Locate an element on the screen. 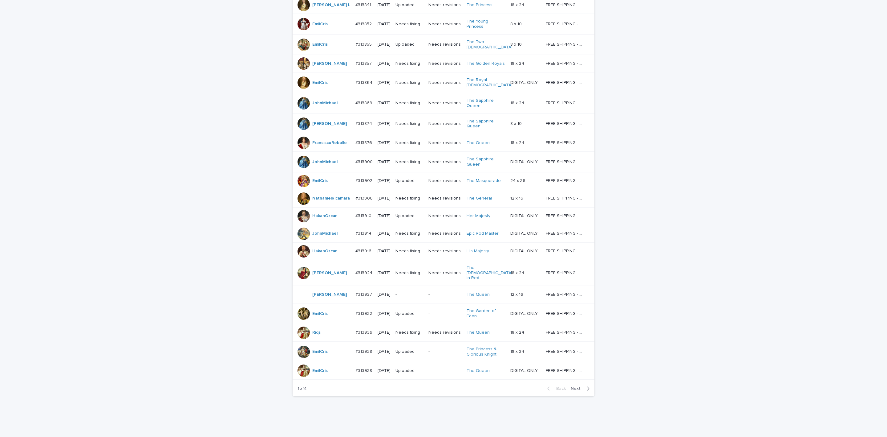 The height and width of the screenshot is (437, 887). p: #313852 is located at coordinates (364, 23).